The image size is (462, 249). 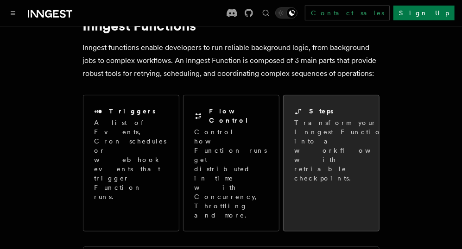 I want to click on a: Contact sales, so click(x=347, y=13).